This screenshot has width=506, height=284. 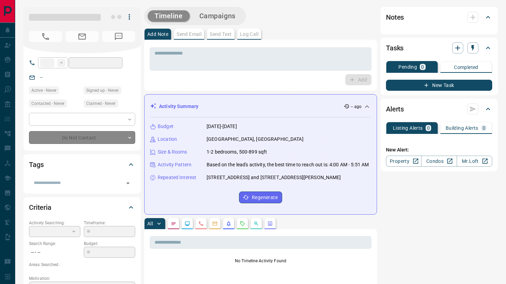 What do you see at coordinates (229, 223) in the screenshot?
I see `svg: Listing Alerts` at bounding box center [229, 223].